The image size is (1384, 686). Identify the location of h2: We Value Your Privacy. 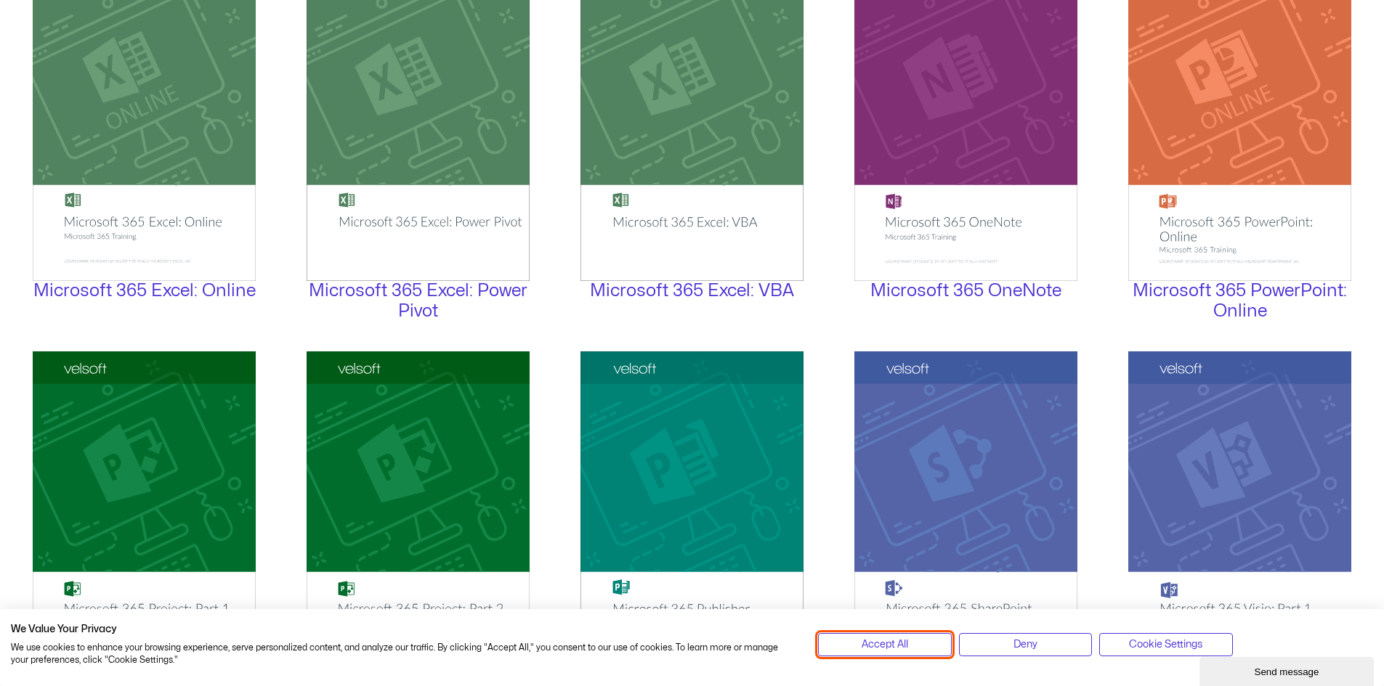
(403, 630).